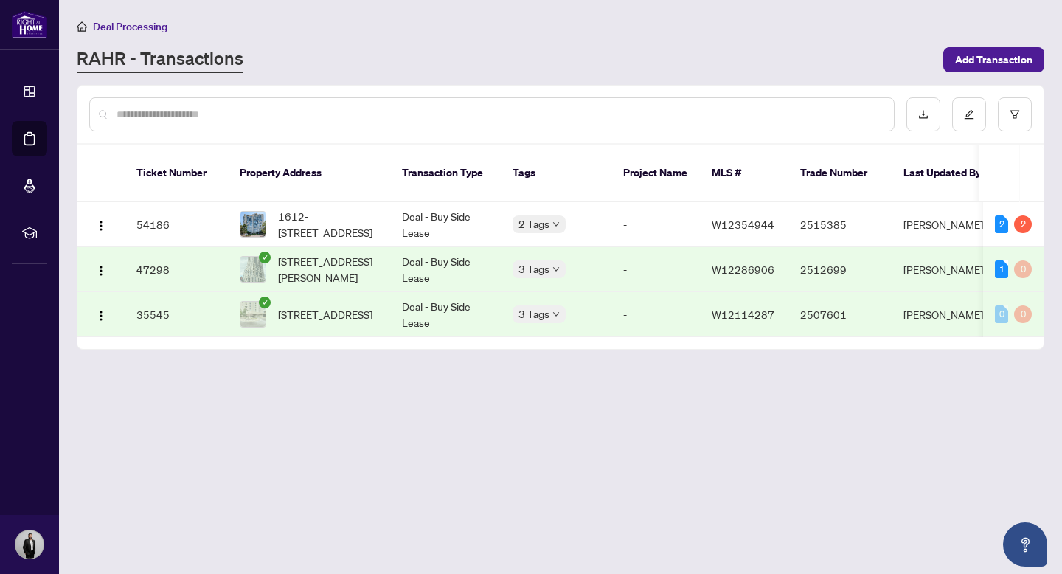 This screenshot has width=1062, height=574. What do you see at coordinates (969, 114) in the screenshot?
I see `span: edit` at bounding box center [969, 114].